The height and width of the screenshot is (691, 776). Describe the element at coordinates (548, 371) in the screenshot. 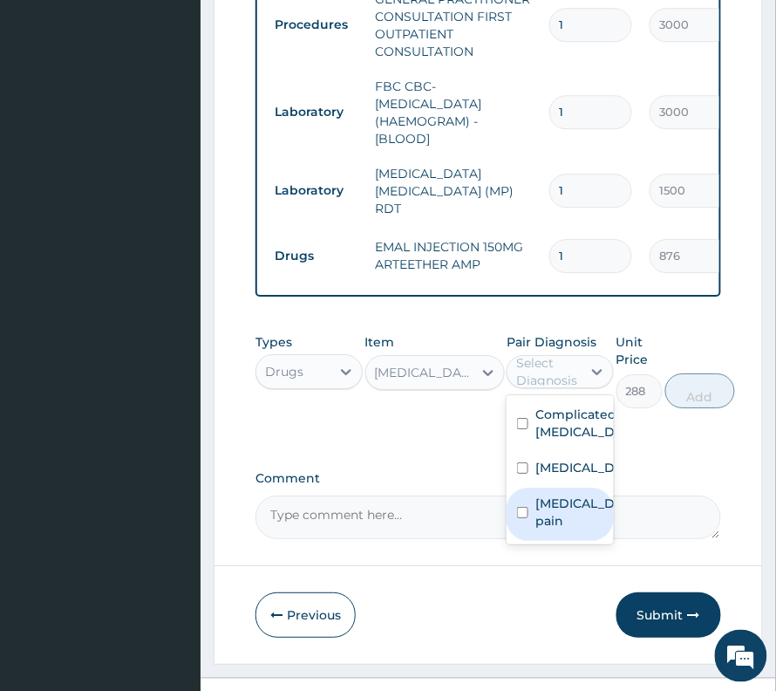

I see `div: Select Diagnosis` at that location.